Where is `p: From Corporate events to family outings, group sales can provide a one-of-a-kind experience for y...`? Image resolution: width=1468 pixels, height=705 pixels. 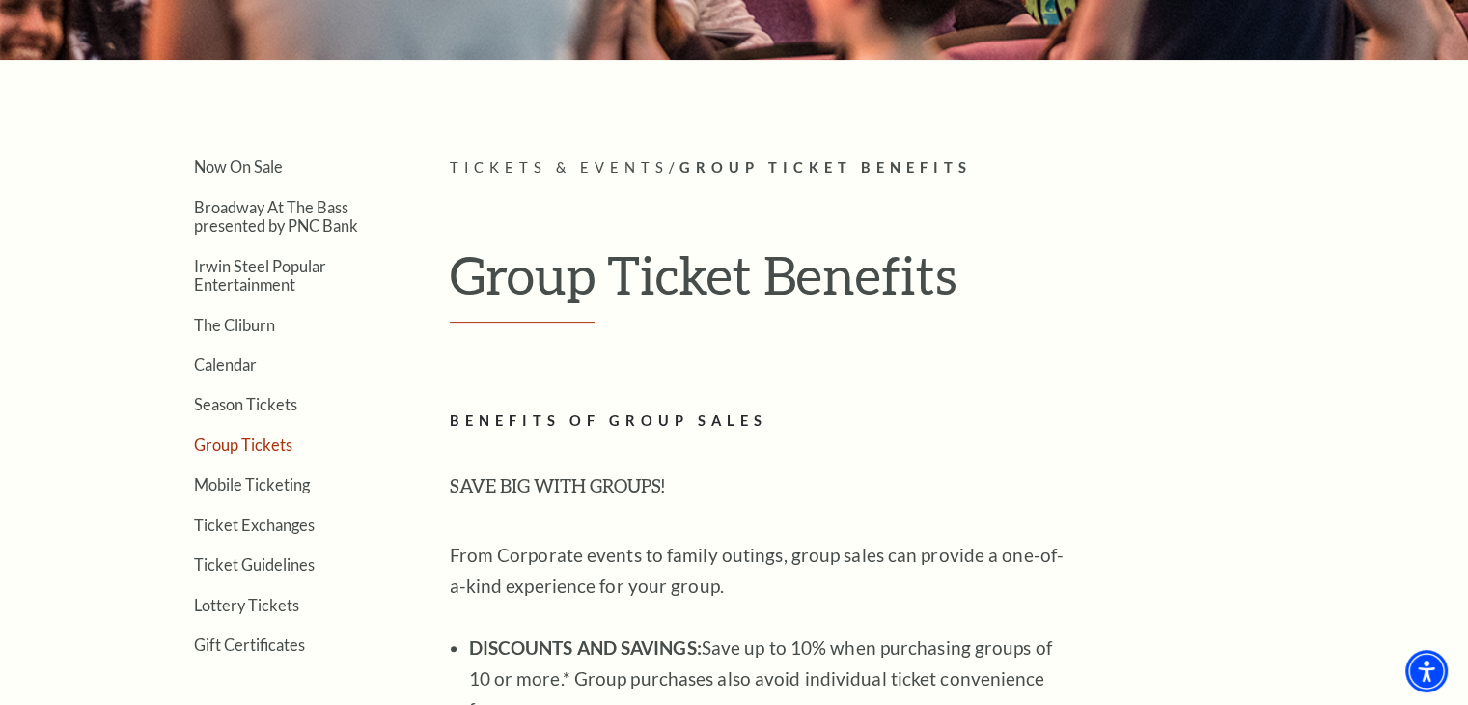 p: From Corporate events to family outings, group sales can provide a one-of-a-kind experience for y... is located at coordinates (763, 586).